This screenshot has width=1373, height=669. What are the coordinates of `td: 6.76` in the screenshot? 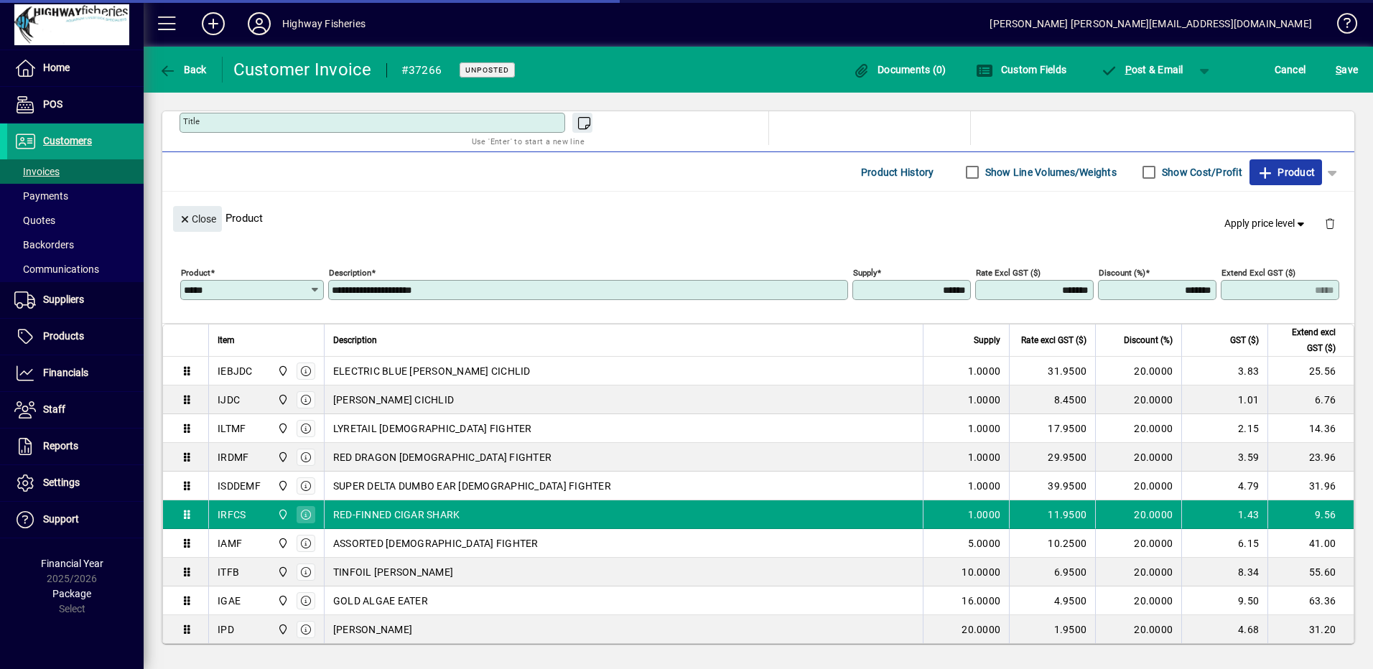 It's located at (1310, 400).